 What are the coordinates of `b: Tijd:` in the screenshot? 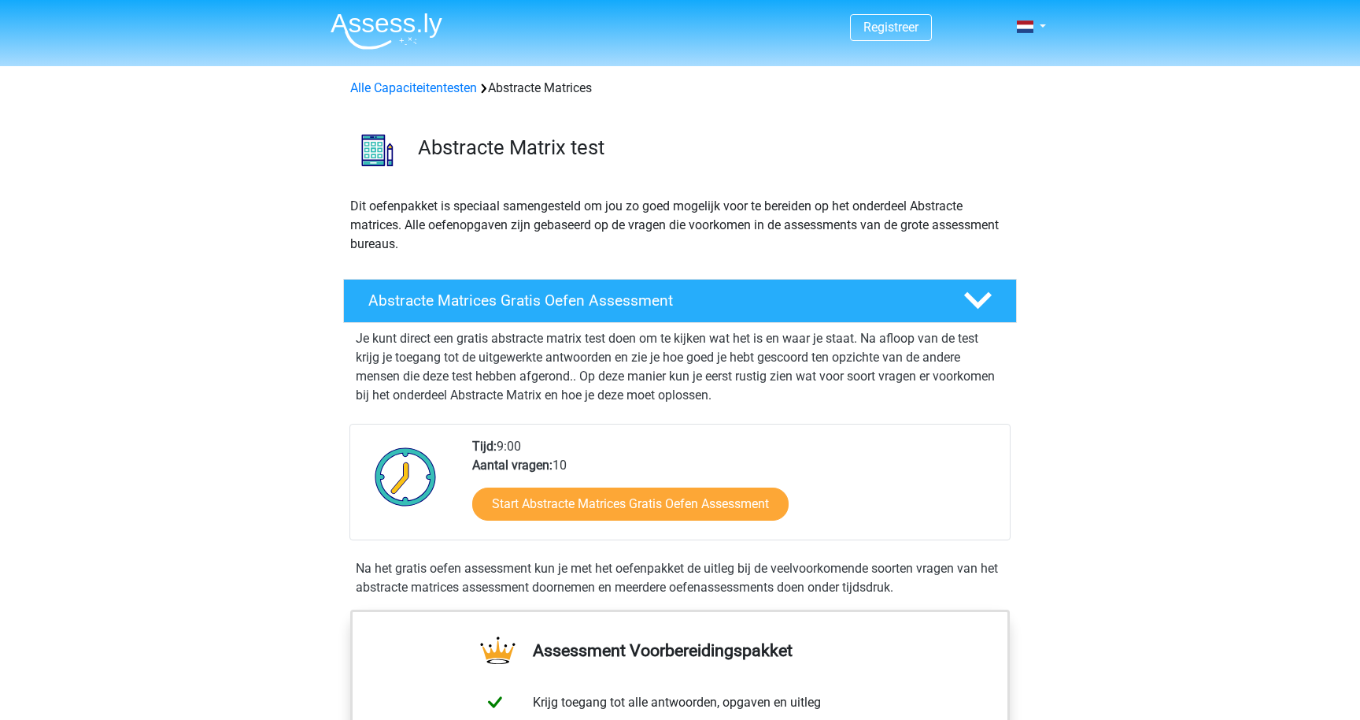 It's located at (484, 446).